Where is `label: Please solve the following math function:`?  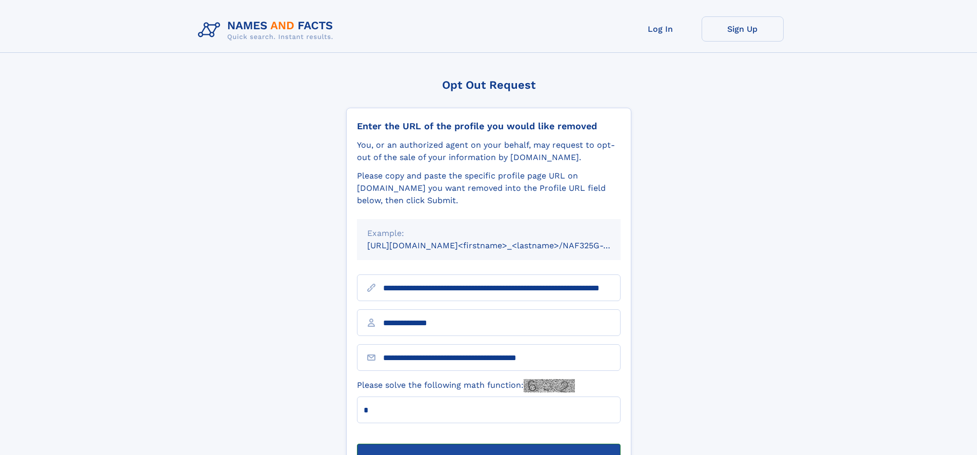 label: Please solve the following math function: is located at coordinates (466, 386).